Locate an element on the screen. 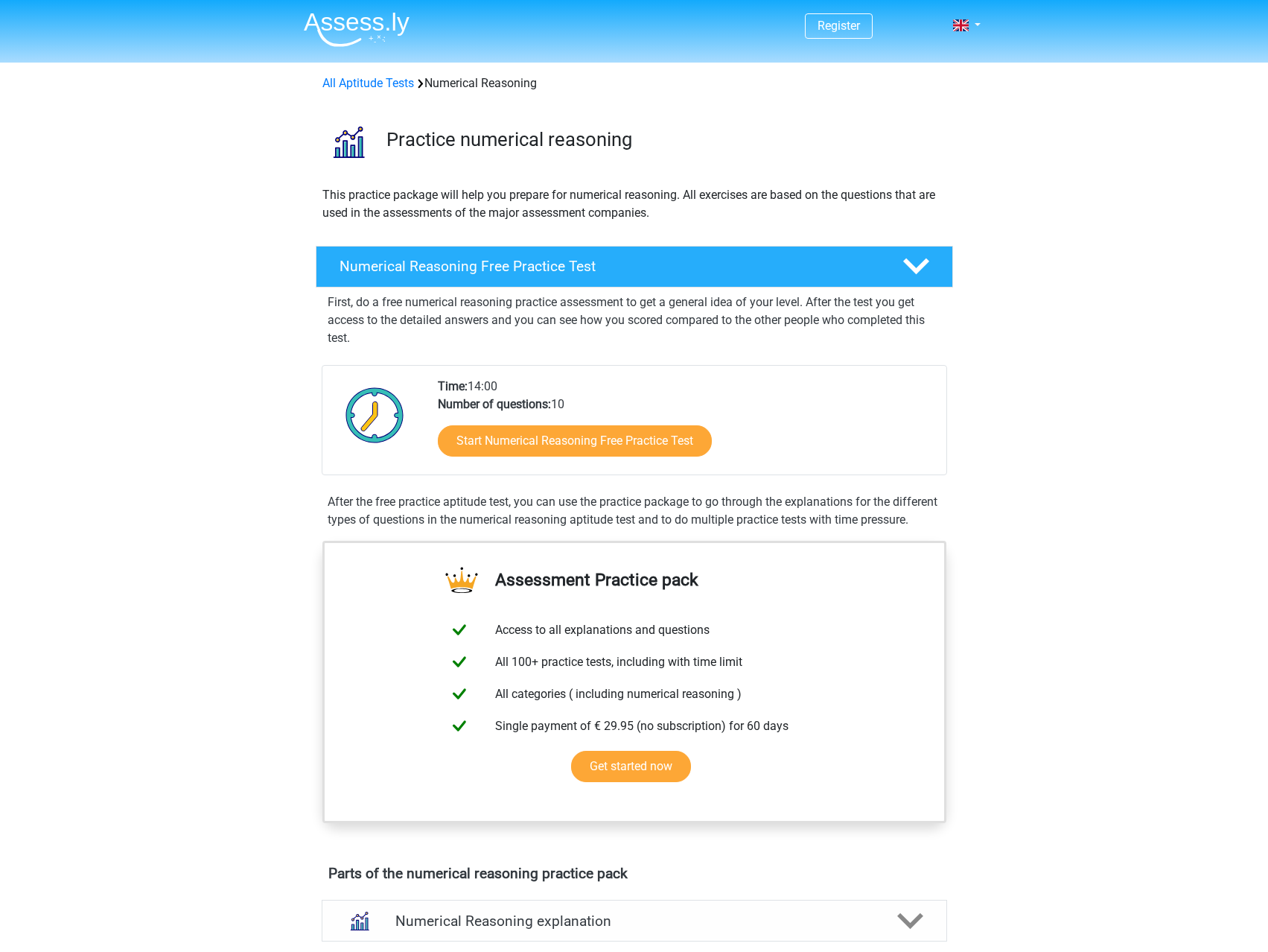 This screenshot has height=952, width=1268. h4: Numerical Reasoning Free Practice Test is located at coordinates (609, 266).